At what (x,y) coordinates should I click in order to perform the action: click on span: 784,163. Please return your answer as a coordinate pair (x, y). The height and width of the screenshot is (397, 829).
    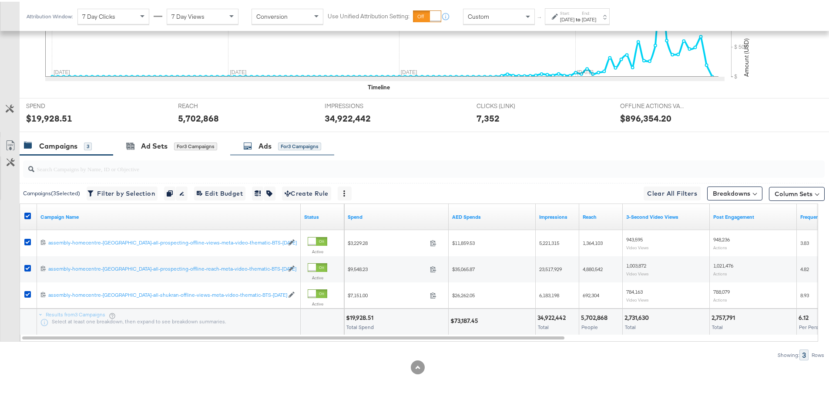
    Looking at the image, I should click on (635, 289).